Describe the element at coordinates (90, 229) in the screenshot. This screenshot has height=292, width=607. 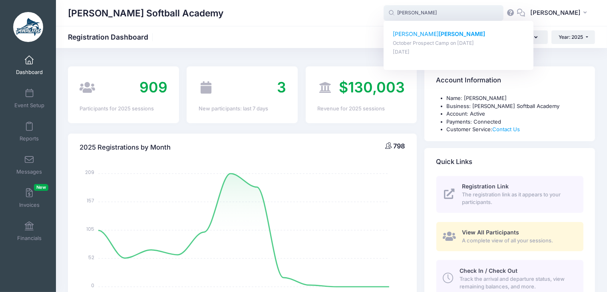
I see `tspan: 105` at that location.